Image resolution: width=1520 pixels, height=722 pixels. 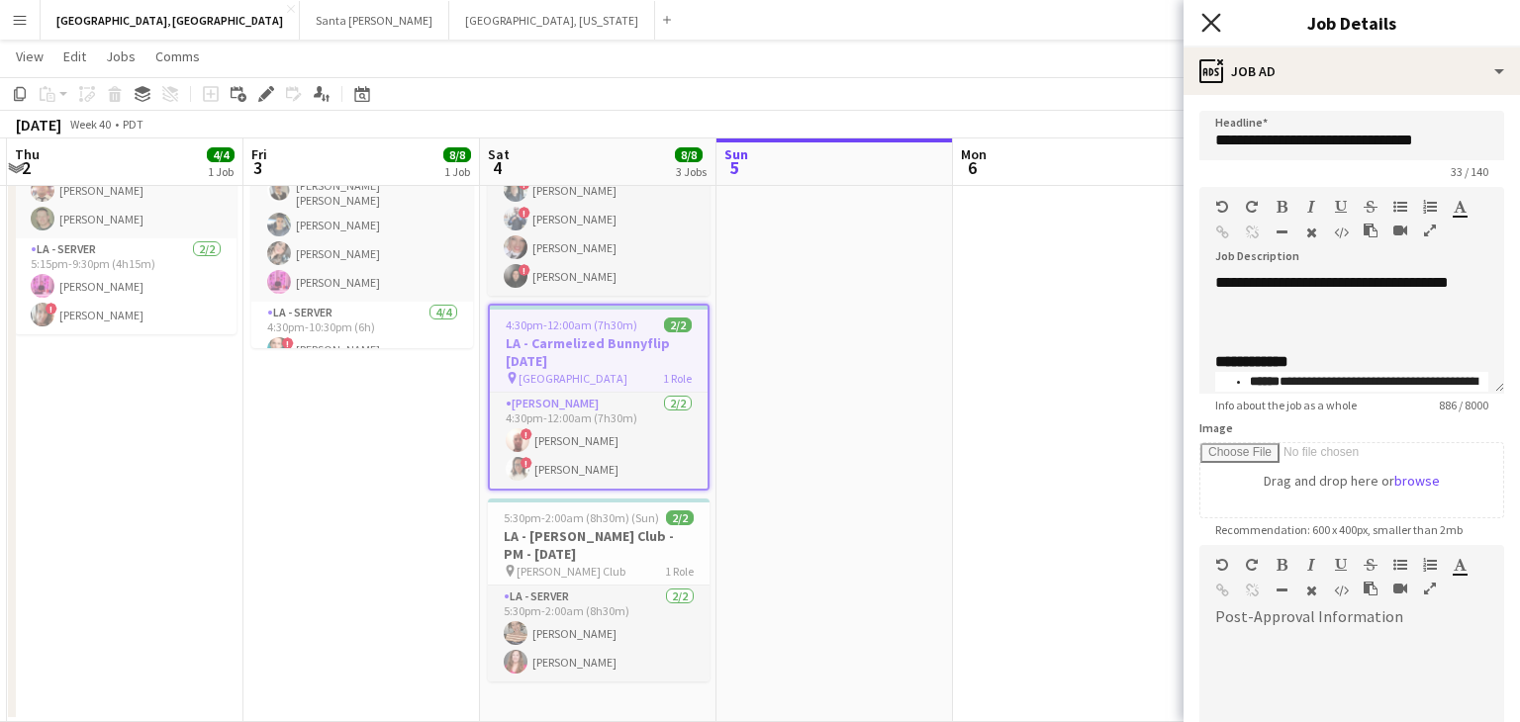 What do you see at coordinates (1339, 529) in the screenshot?
I see `span: Recommendation: 600 x 400px, smaller than 2mb` at bounding box center [1339, 529].